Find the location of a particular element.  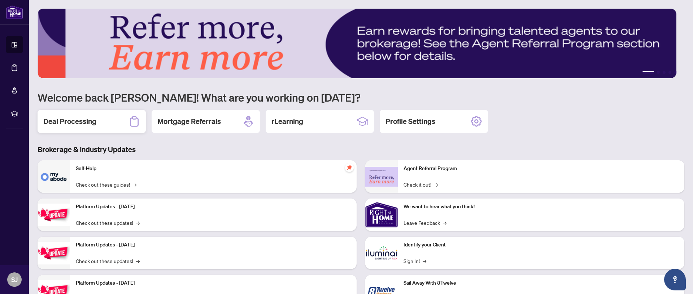

p: Sail Away With 8Twelve is located at coordinates (541, 284).